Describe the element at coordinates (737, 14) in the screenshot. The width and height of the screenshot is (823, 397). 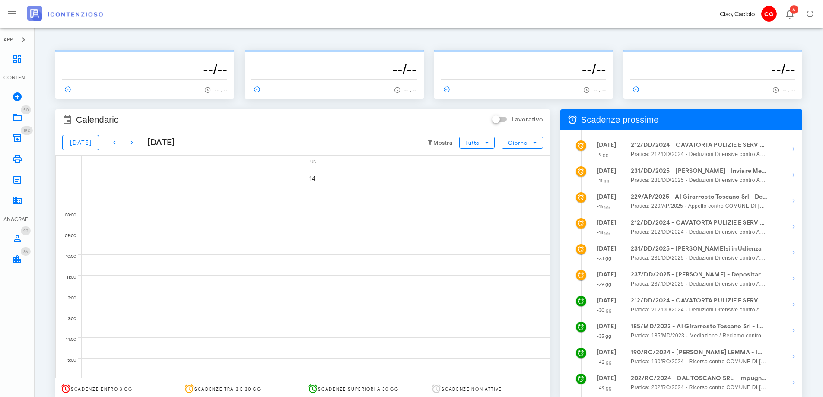
I see `div: Ciao, Caciolo` at that location.